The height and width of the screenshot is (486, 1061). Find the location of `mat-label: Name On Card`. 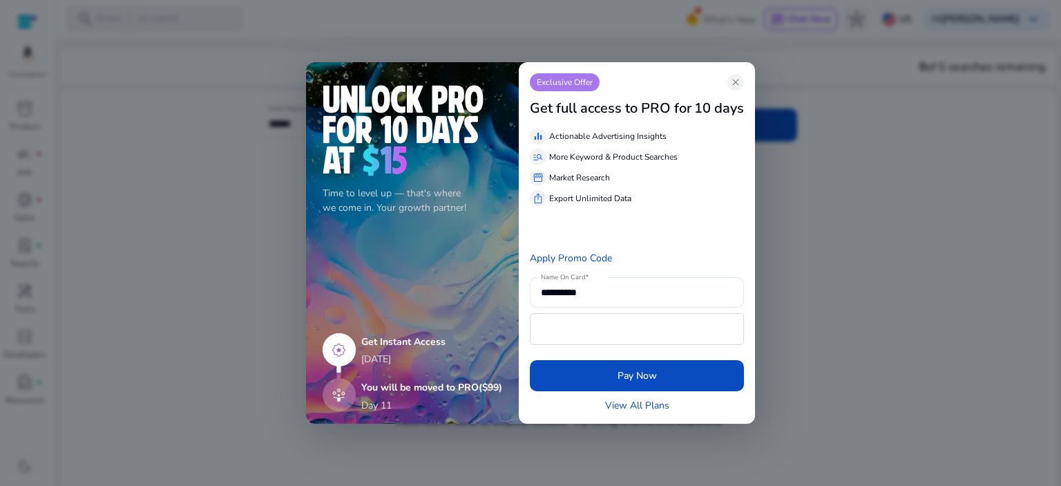

mat-label: Name On Card is located at coordinates (563, 277).